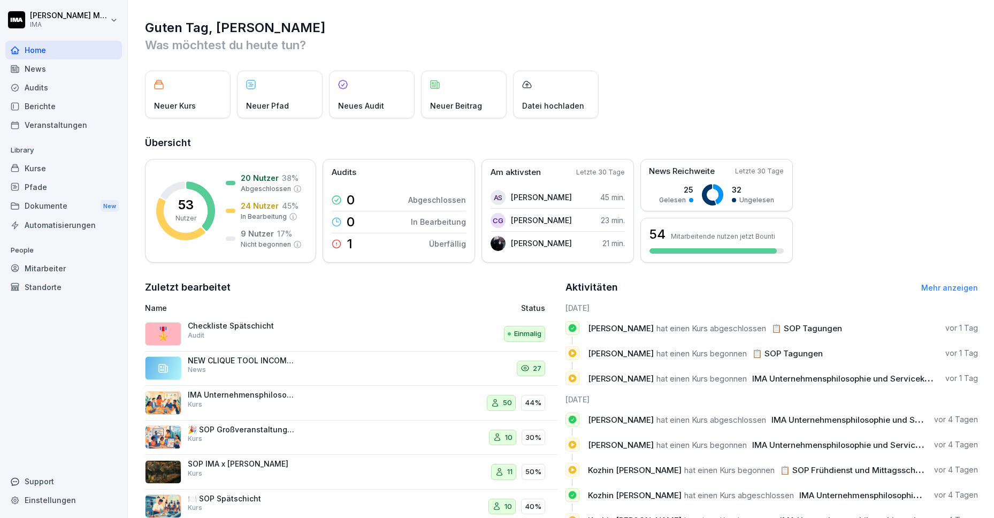  I want to click on p: 20 Nutzer, so click(259, 178).